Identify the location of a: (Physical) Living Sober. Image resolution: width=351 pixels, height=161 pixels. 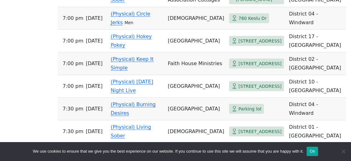
(131, 131).